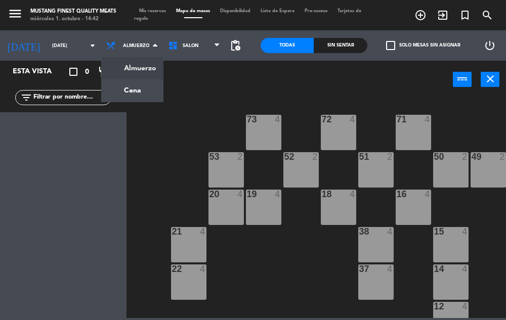 Image resolution: width=506 pixels, height=320 pixels. Describe the element at coordinates (490, 79) in the screenshot. I see `i: close` at that location.